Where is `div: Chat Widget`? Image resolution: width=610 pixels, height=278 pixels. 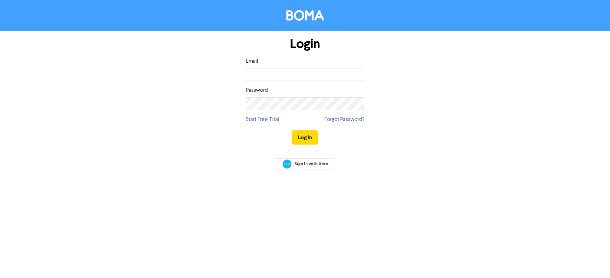
div: Chat Widget is located at coordinates (593, 262).